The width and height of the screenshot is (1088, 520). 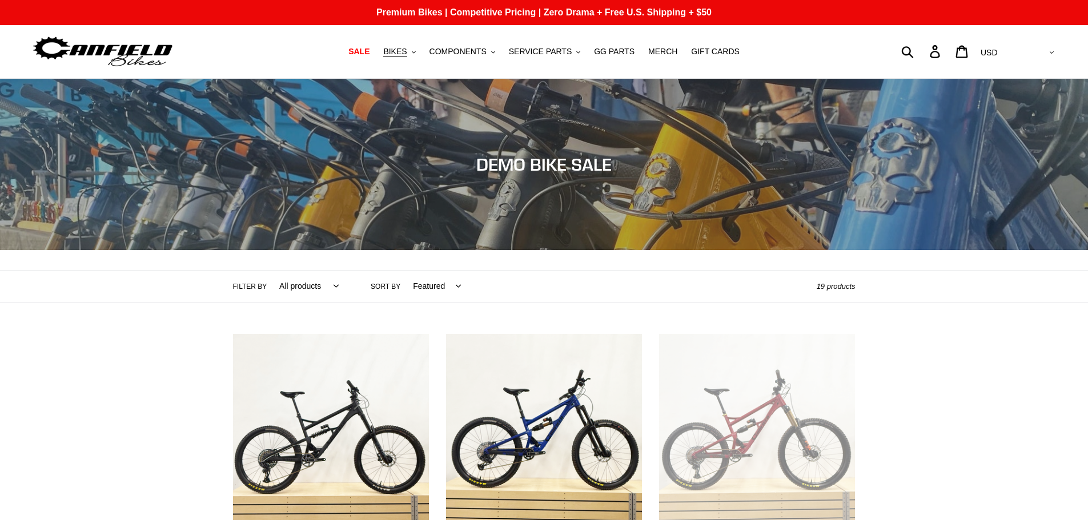 What do you see at coordinates (395, 51) in the screenshot?
I see `span: BIKES` at bounding box center [395, 51].